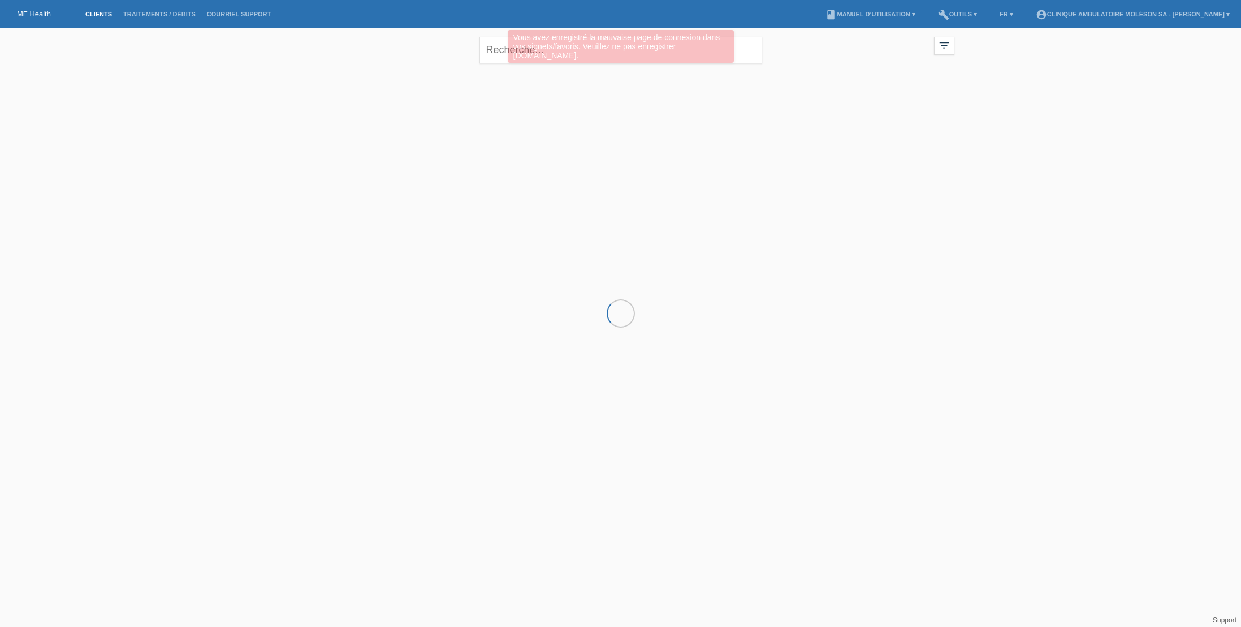 The width and height of the screenshot is (1241, 627). What do you see at coordinates (159, 14) in the screenshot?
I see `a: Traitements / débits` at bounding box center [159, 14].